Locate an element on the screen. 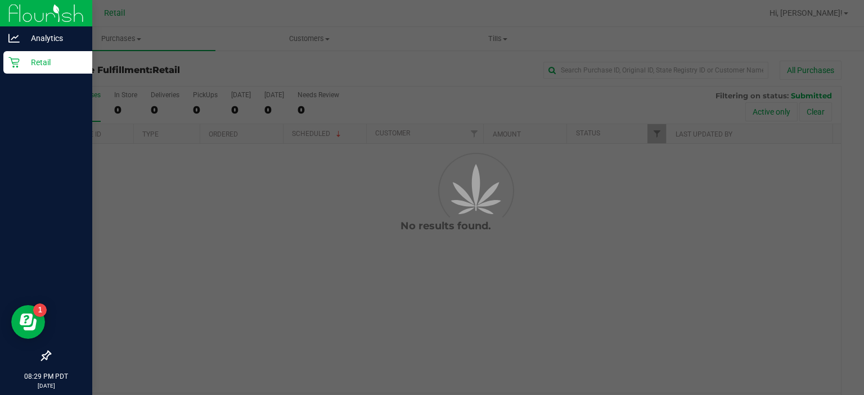  span: 1 is located at coordinates (7, 6).